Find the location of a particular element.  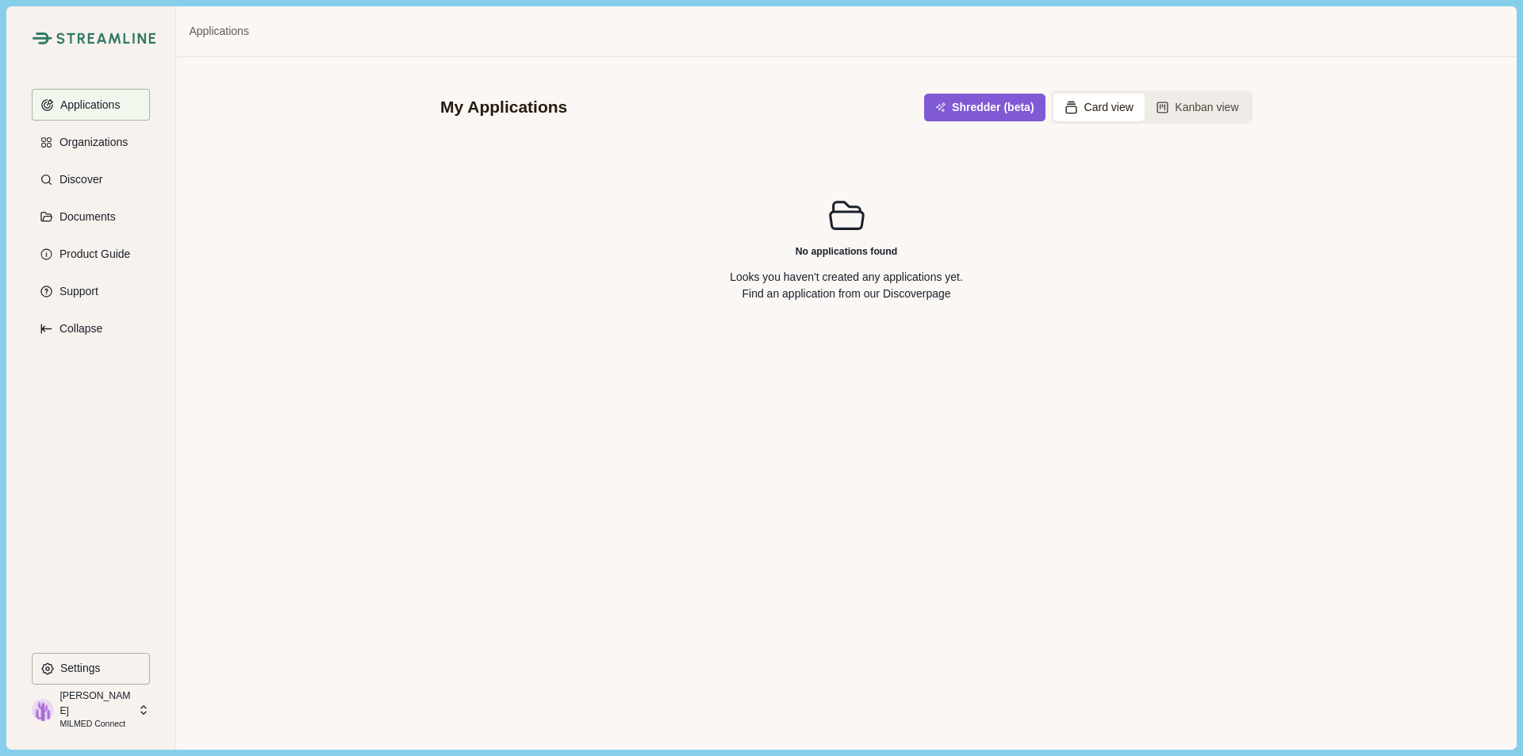

p: Documents is located at coordinates (85, 217).